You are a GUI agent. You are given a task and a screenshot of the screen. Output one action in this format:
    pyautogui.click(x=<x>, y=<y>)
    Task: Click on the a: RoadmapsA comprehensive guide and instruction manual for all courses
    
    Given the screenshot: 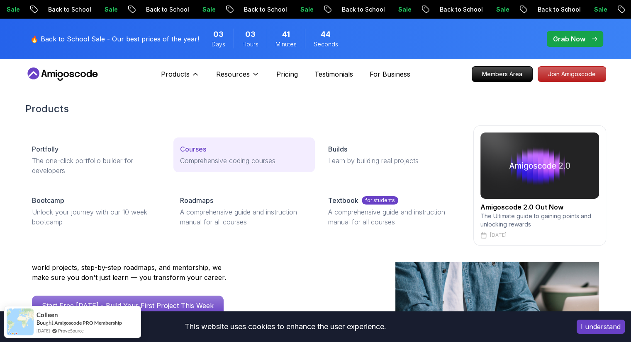 What is the action you would take?
    pyautogui.click(x=244, y=211)
    